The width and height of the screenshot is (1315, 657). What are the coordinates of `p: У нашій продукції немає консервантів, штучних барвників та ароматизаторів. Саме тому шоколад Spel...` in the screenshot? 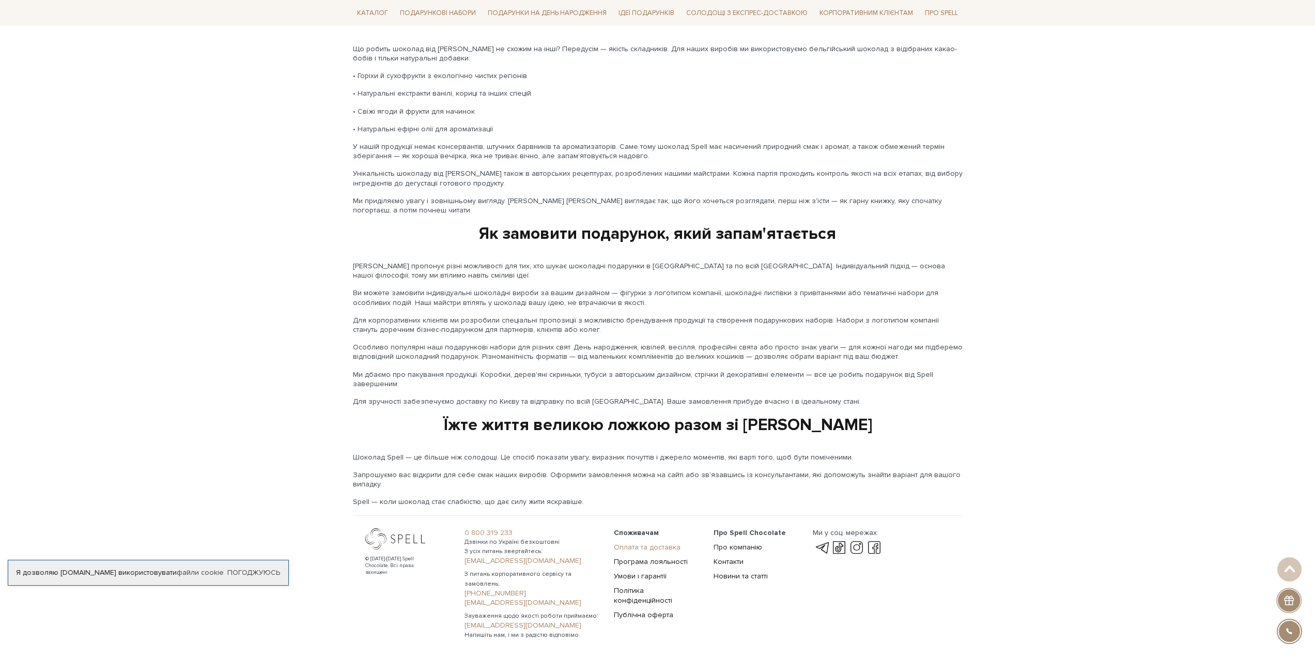 It's located at (658, 151).